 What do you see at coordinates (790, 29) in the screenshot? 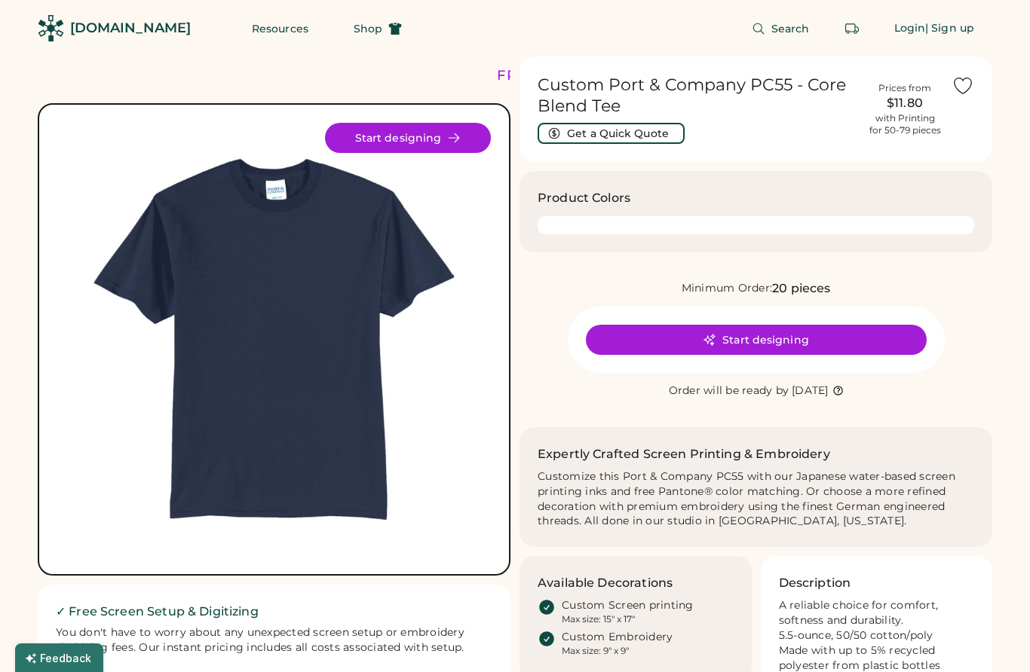
I see `span: Search` at bounding box center [790, 29].